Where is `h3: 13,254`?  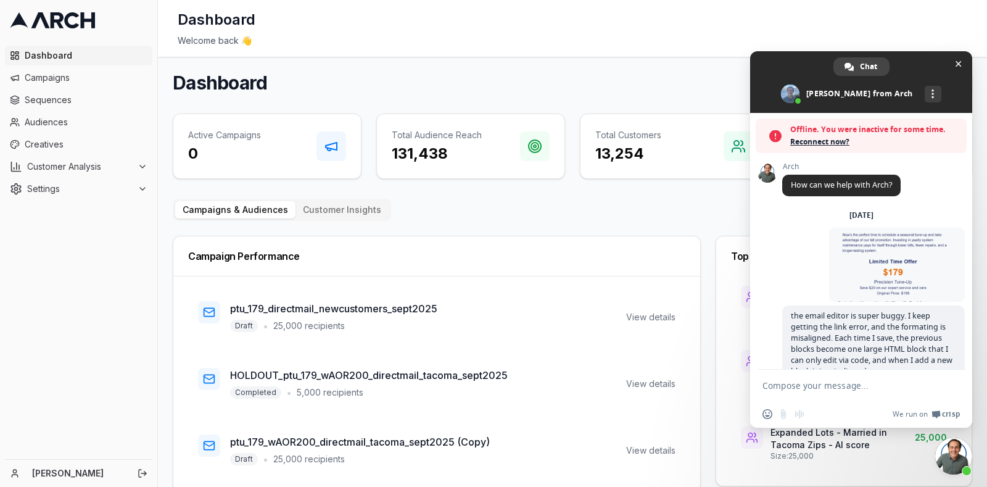 h3: 13,254 is located at coordinates (628, 154).